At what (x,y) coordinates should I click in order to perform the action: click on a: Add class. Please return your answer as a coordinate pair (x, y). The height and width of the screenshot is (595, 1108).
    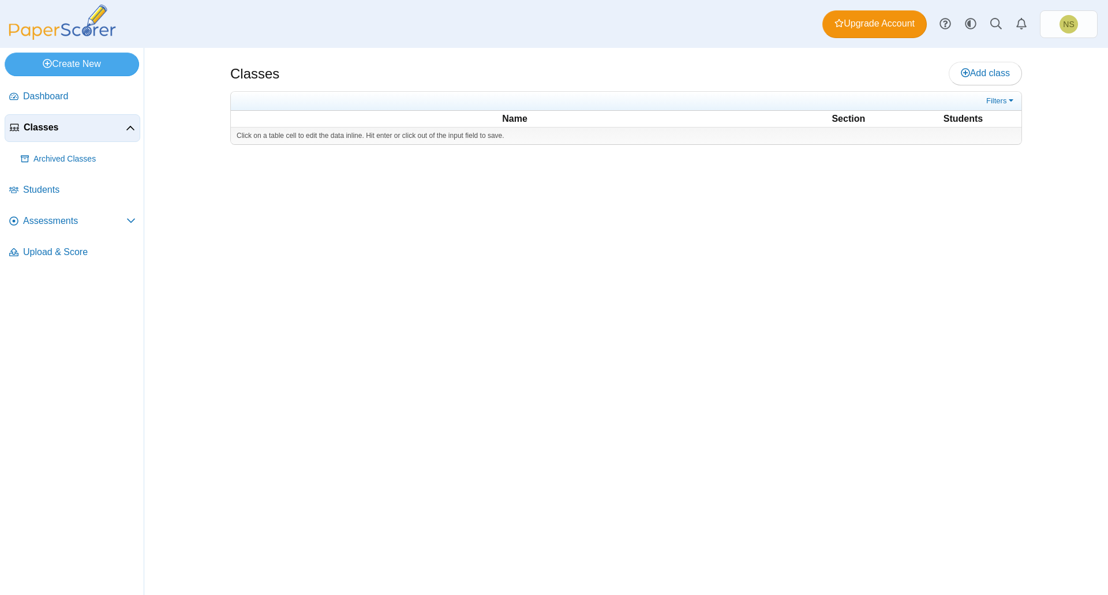
    Looking at the image, I should click on (985, 73).